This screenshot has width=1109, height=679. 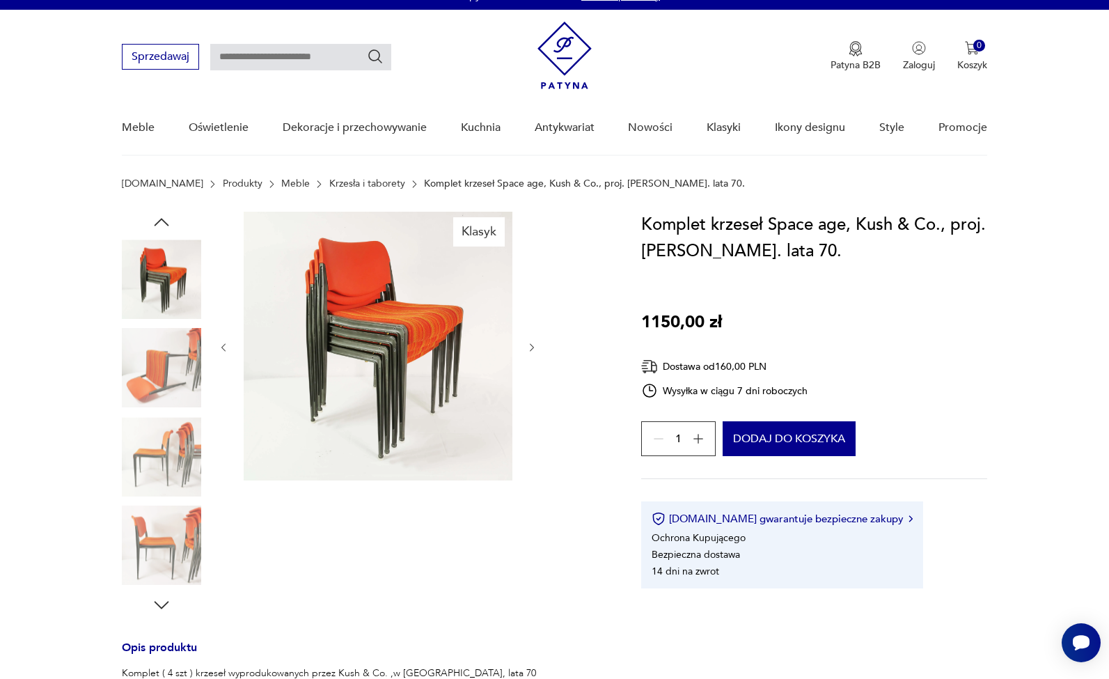 I want to click on a: Promocje, so click(x=963, y=127).